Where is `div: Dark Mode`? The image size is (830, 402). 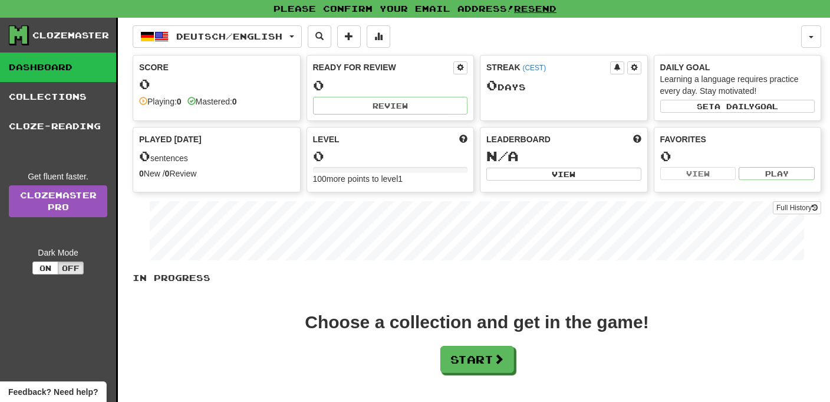 div: Dark Mode is located at coordinates (58, 252).